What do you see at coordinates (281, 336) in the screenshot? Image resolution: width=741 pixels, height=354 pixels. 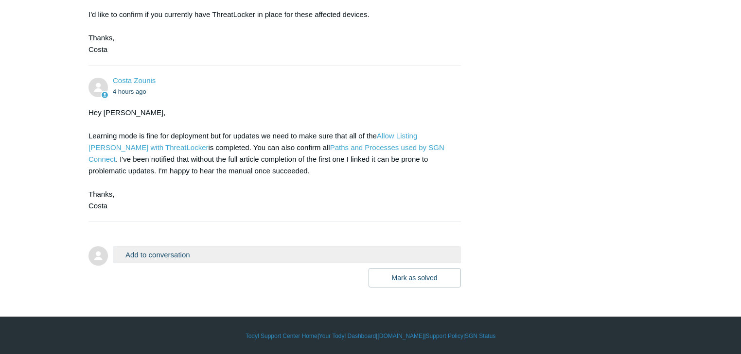 I see `a: Todyl Support Center Home` at bounding box center [281, 336].